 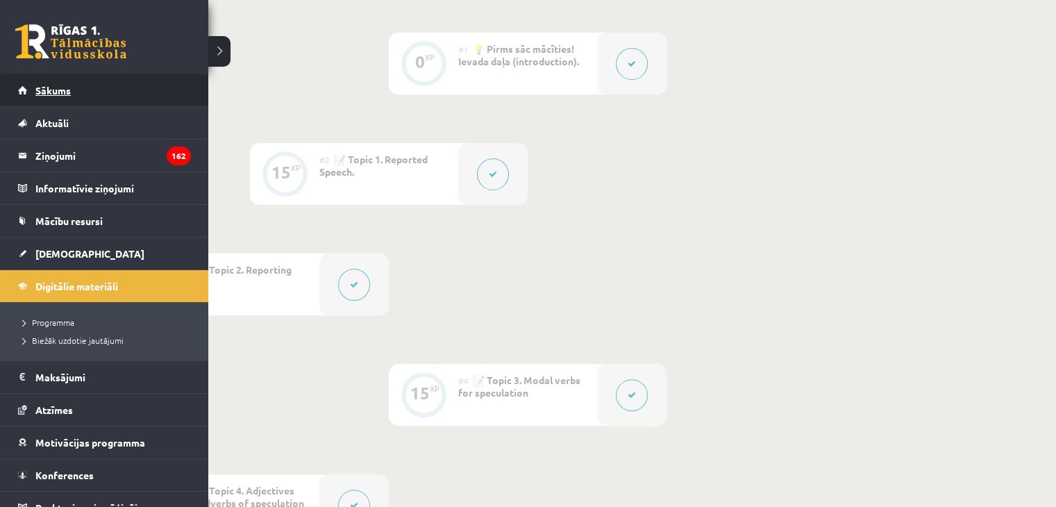 What do you see at coordinates (104, 188) in the screenshot?
I see `a: Informatīvie ziņojumi` at bounding box center [104, 188].